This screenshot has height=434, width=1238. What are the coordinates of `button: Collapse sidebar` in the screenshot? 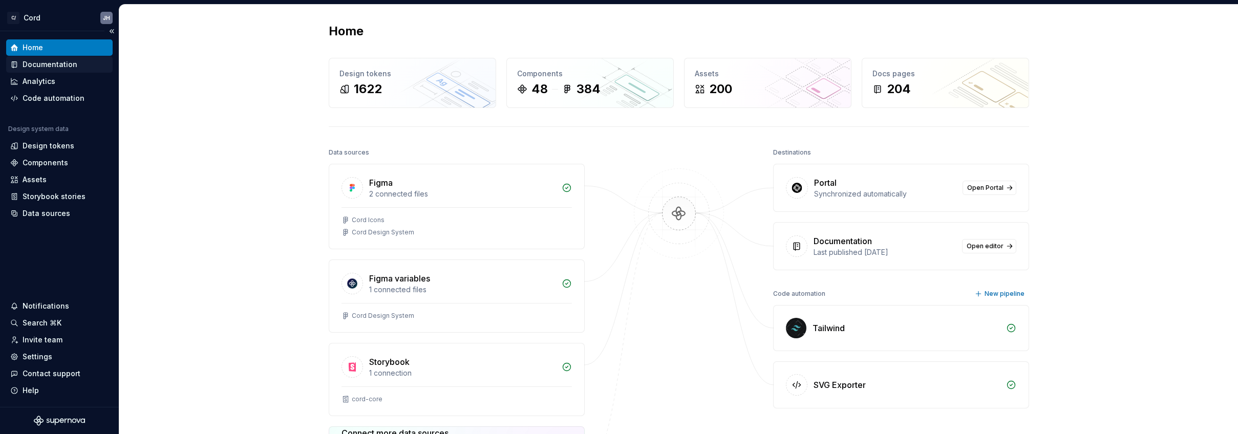 It's located at (112, 31).